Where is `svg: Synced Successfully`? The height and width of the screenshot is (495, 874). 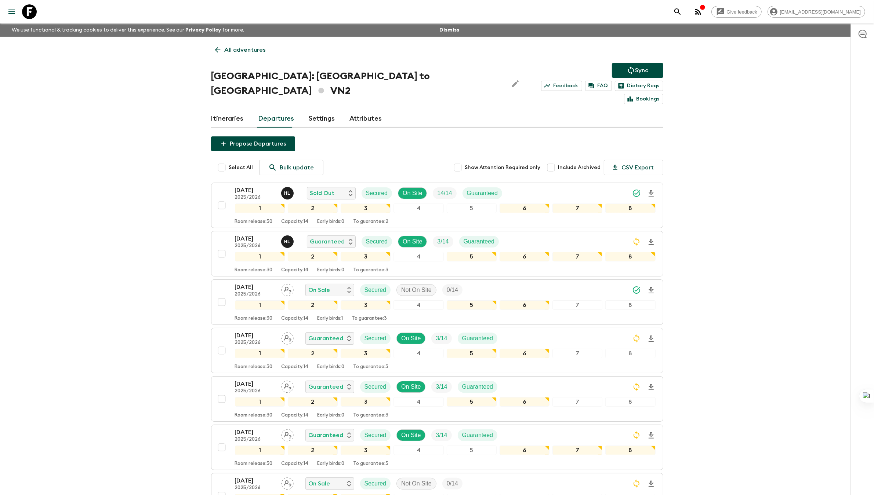 svg: Synced Successfully is located at coordinates (636, 193).